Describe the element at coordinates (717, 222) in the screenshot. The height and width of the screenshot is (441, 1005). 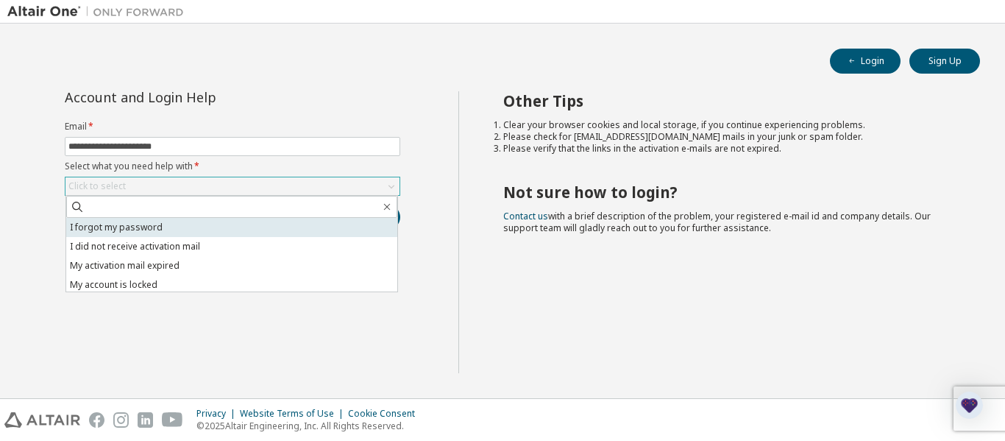
I see `span: with a brief description of the problem, your registered e-mail id and company details. Our suppo...` at that location.